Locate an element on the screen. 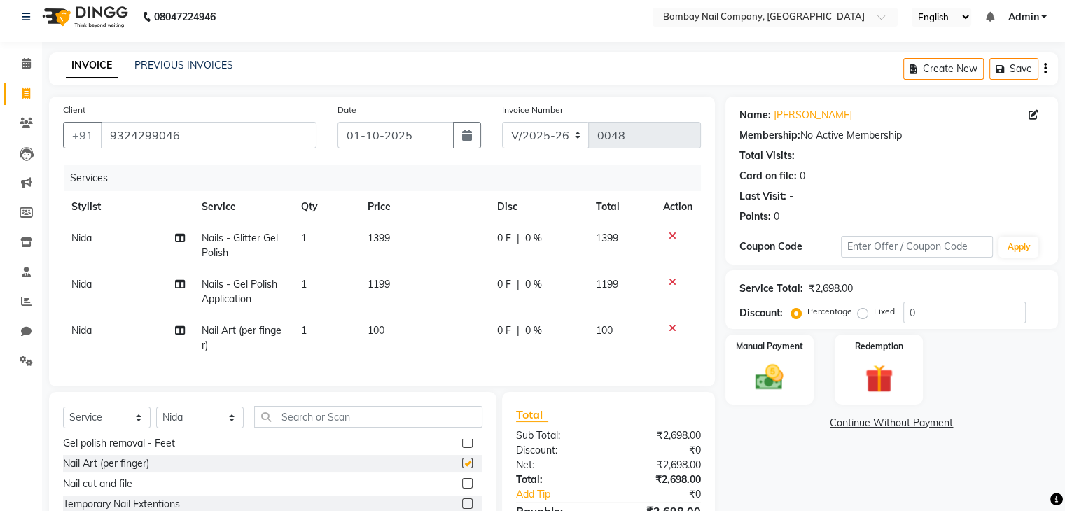  div: Last Visit: is located at coordinates (763, 196).